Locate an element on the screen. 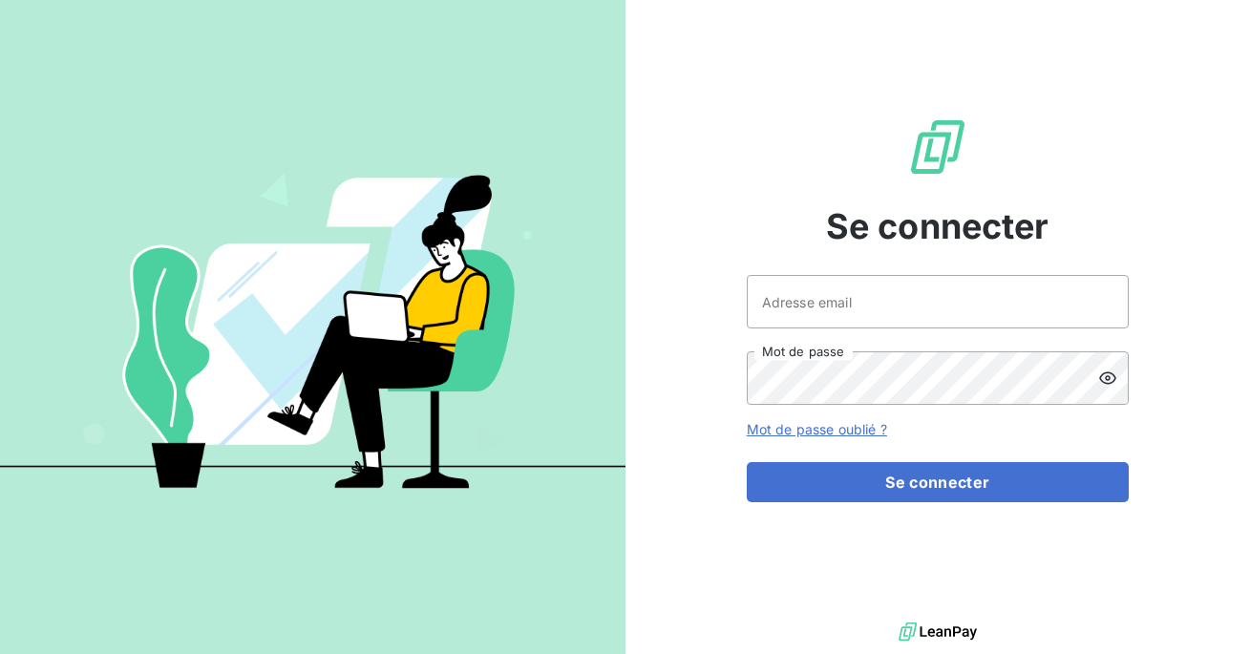 The height and width of the screenshot is (654, 1250). span: Se connecter is located at coordinates (938, 226).